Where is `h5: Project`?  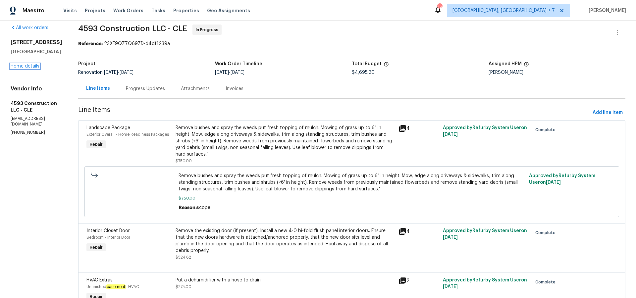
h5: Project is located at coordinates (87, 64).